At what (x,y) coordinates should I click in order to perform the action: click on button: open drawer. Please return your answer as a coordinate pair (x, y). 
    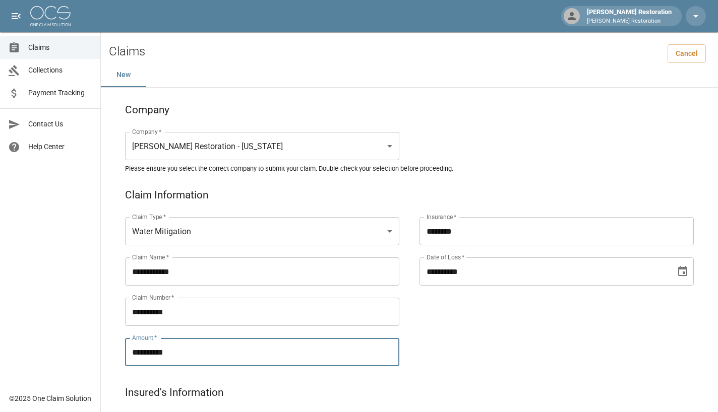
    Looking at the image, I should click on (16, 16).